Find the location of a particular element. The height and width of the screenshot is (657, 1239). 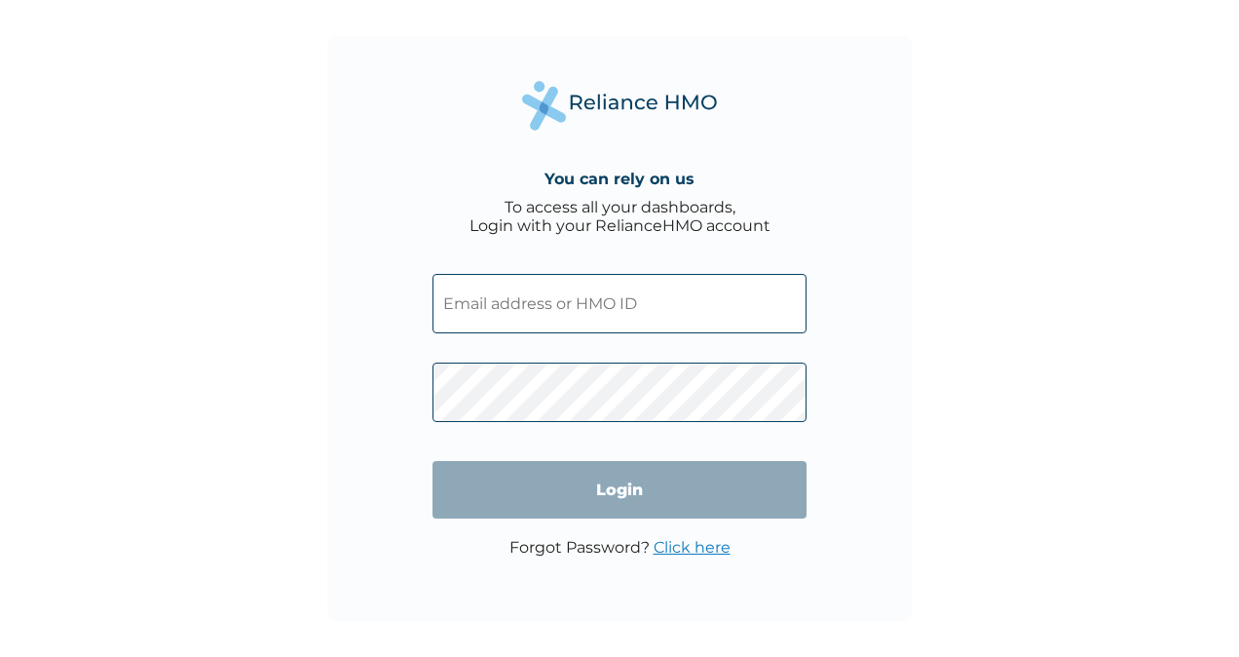

p: Forgot Password? is located at coordinates (620, 546).